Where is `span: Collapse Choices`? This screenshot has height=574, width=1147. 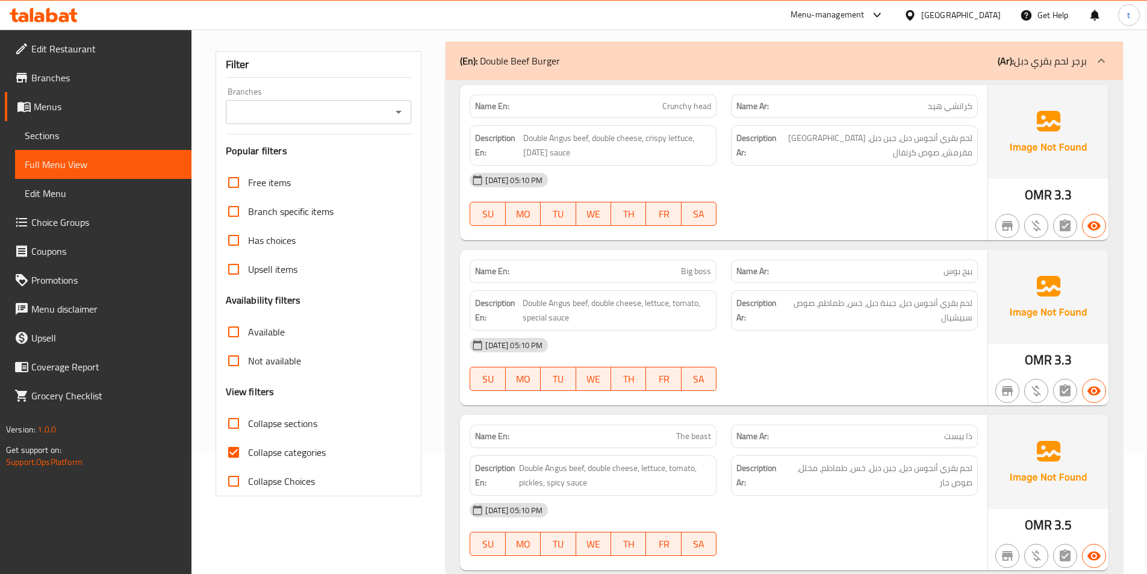
span: Collapse Choices is located at coordinates (281, 481).